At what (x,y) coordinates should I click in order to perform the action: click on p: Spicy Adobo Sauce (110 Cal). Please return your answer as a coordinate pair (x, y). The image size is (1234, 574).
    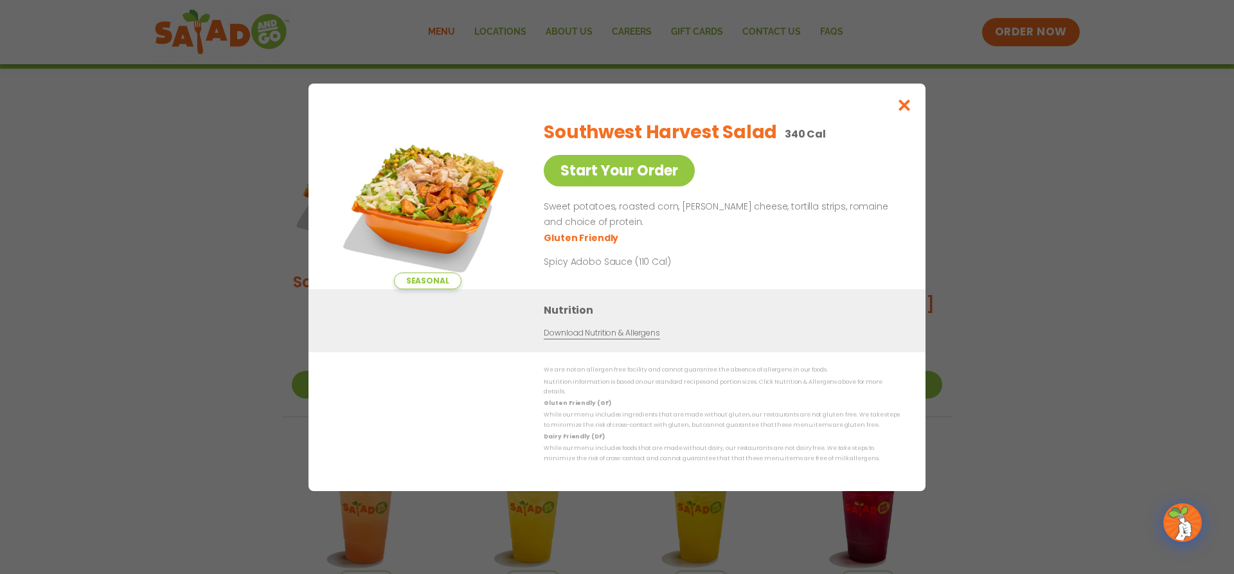
    Looking at the image, I should click on (662, 261).